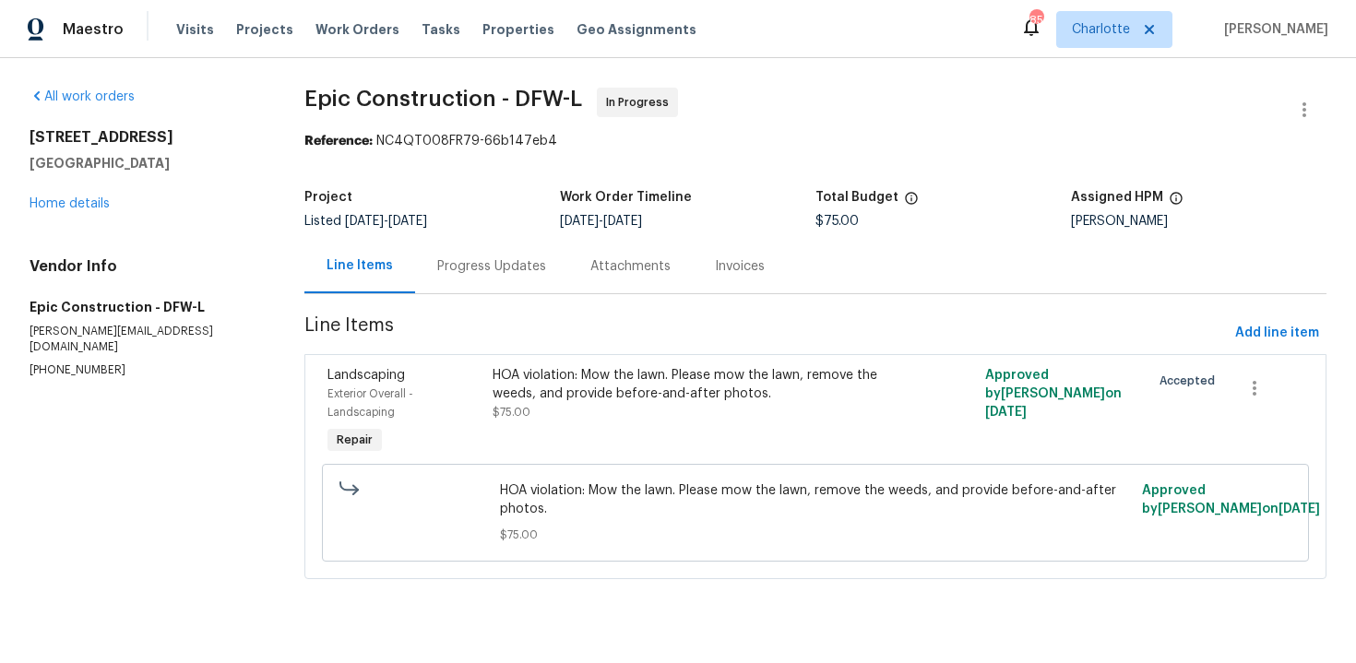  Describe the element at coordinates (328, 197) in the screenshot. I see `h5: Project` at that location.